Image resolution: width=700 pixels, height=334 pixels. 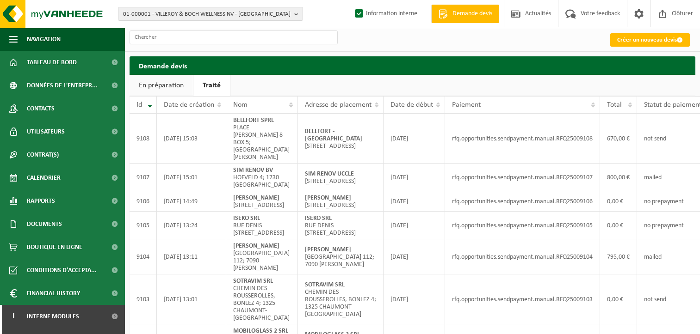 What do you see at coordinates (52, 62) in the screenshot?
I see `span: Tableau de bord` at bounding box center [52, 62].